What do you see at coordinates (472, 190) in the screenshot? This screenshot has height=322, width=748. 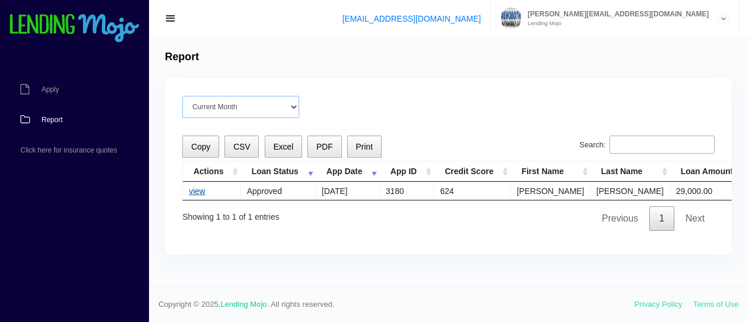 I see `td: 624` at bounding box center [472, 190].